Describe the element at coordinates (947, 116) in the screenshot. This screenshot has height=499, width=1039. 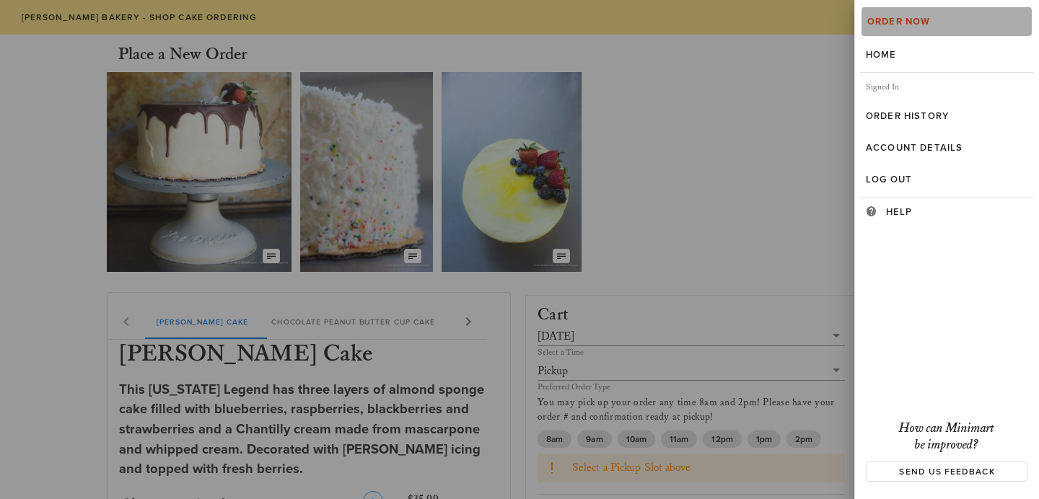
I see `a: Order History` at that location.